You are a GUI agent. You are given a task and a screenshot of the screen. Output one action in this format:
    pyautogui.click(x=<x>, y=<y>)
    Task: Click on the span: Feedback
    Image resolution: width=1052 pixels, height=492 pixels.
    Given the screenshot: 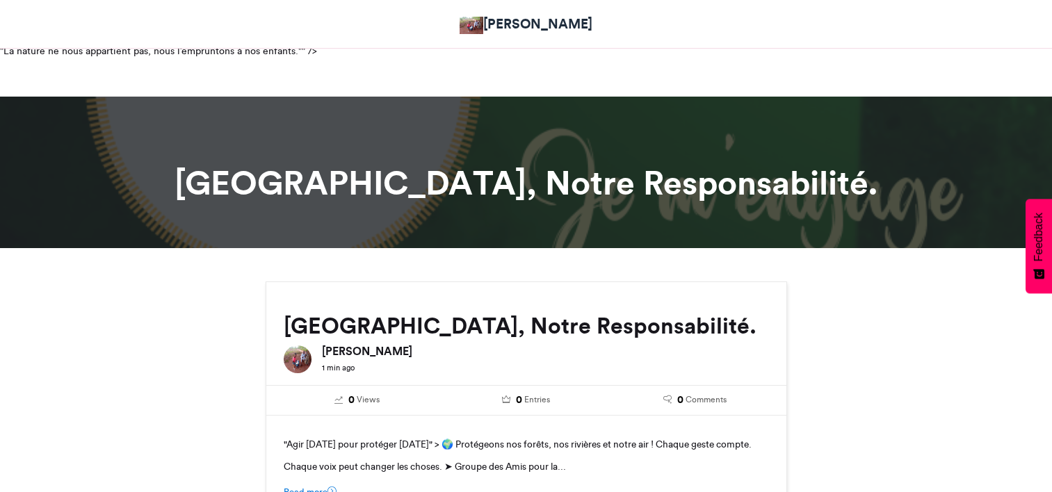 What is the action you would take?
    pyautogui.click(x=1039, y=237)
    